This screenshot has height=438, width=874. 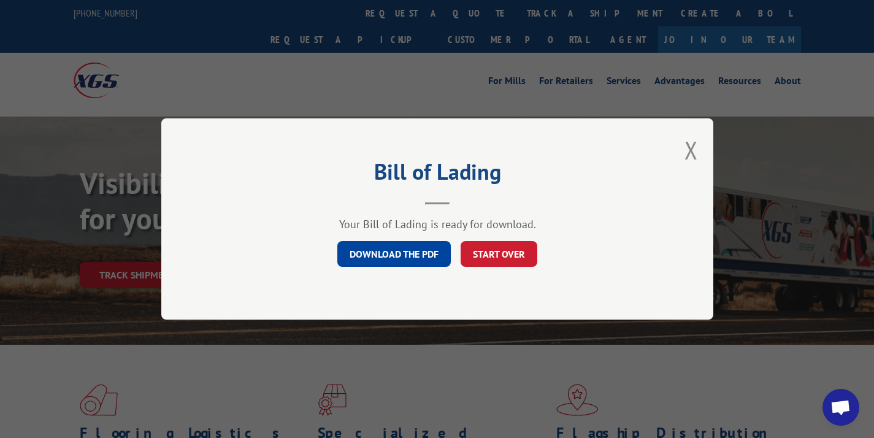 What do you see at coordinates (437, 224) in the screenshot?
I see `div: Your Bill of Lading is ready for download.` at bounding box center [437, 224].